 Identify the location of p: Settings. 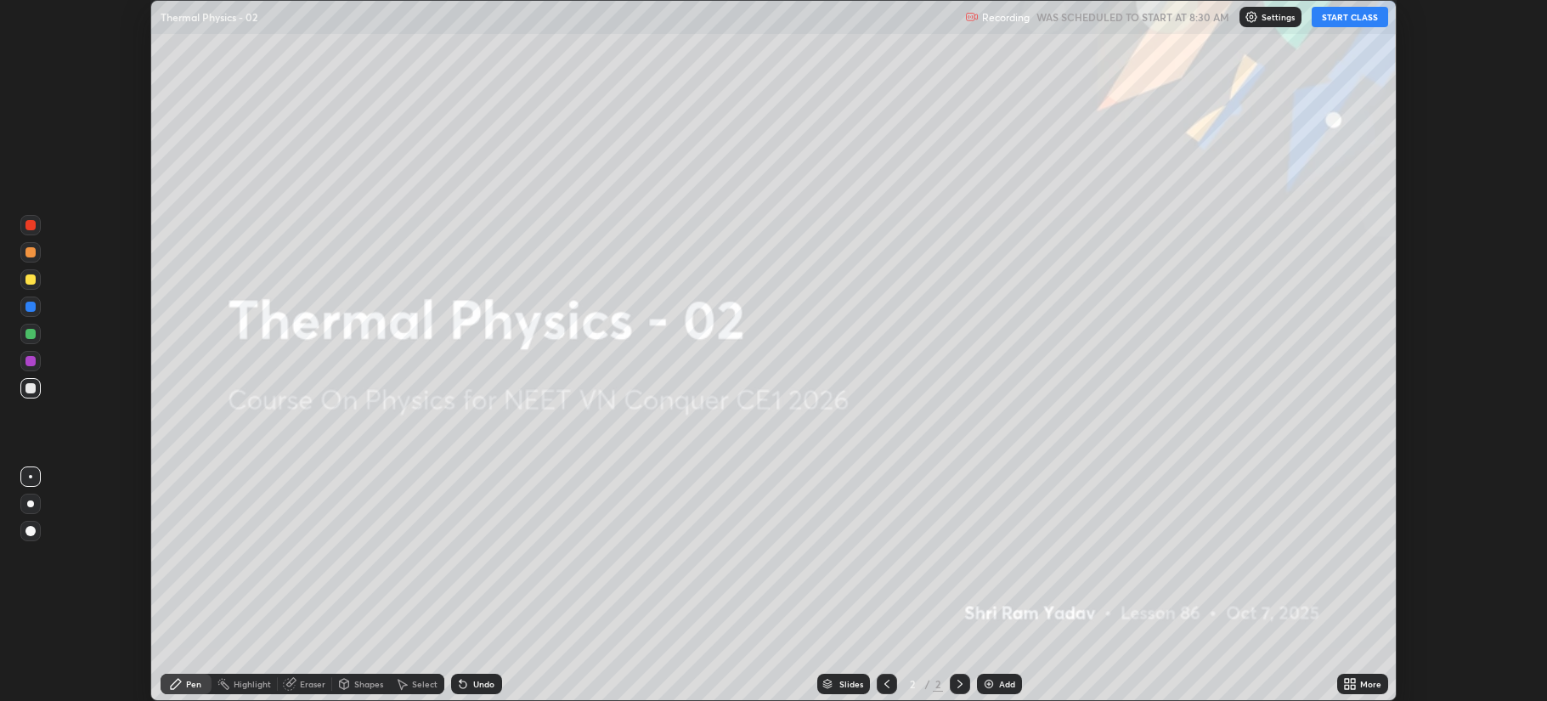
(1277, 17).